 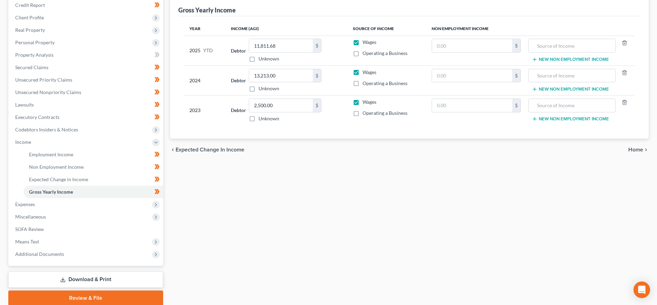 I want to click on span: Property Analysis, so click(x=34, y=55).